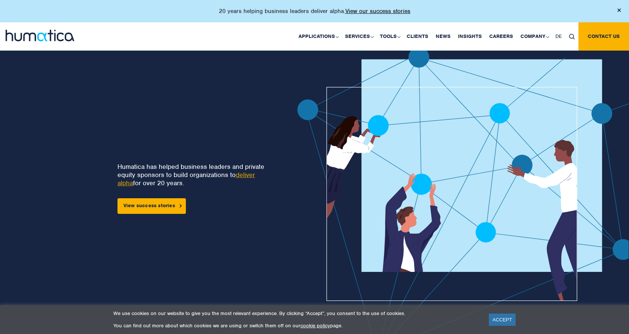 The width and height of the screenshot is (629, 334). I want to click on a: Insights, so click(470, 36).